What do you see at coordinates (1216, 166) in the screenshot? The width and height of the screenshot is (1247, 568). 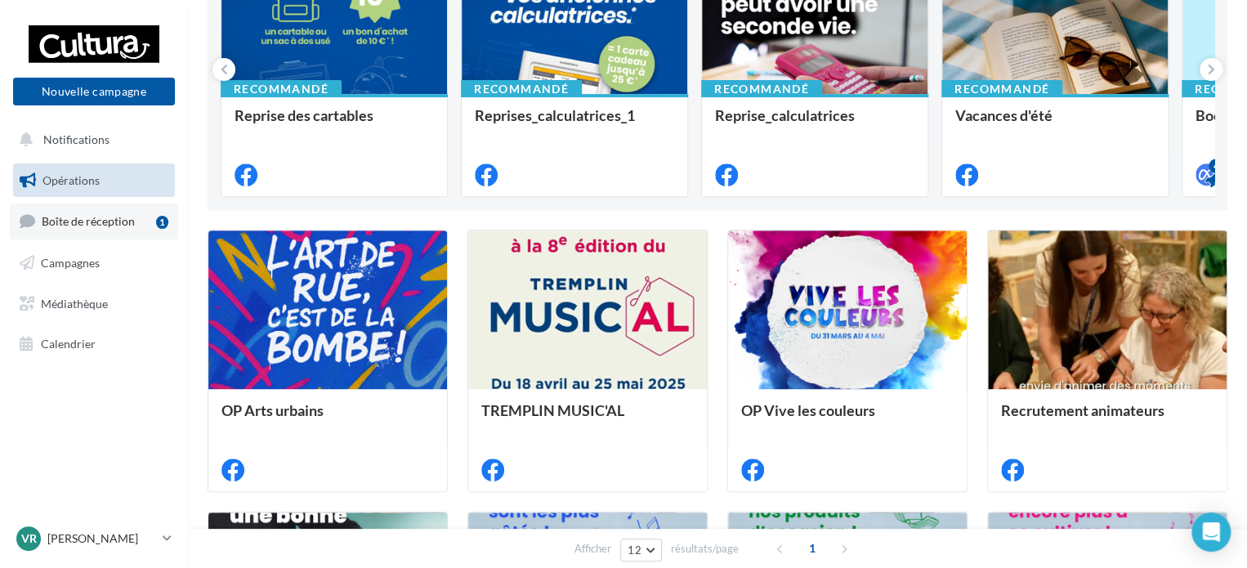 I see `div: 4` at bounding box center [1216, 166].